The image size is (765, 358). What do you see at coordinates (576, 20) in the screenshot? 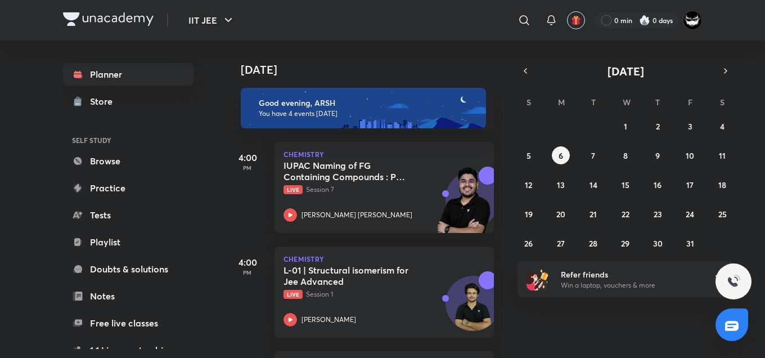
I see `button: avatar` at bounding box center [576, 20].